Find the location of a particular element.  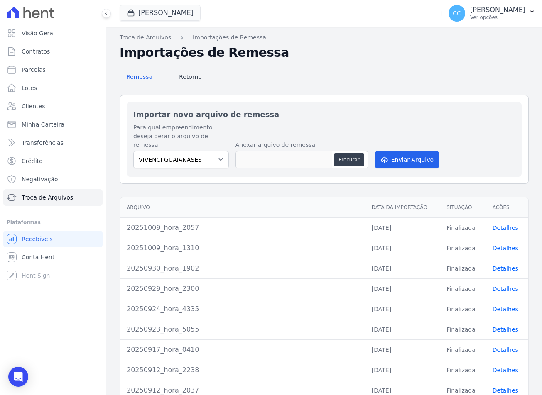

div: 20250930_hora_1902 is located at coordinates (242, 268).